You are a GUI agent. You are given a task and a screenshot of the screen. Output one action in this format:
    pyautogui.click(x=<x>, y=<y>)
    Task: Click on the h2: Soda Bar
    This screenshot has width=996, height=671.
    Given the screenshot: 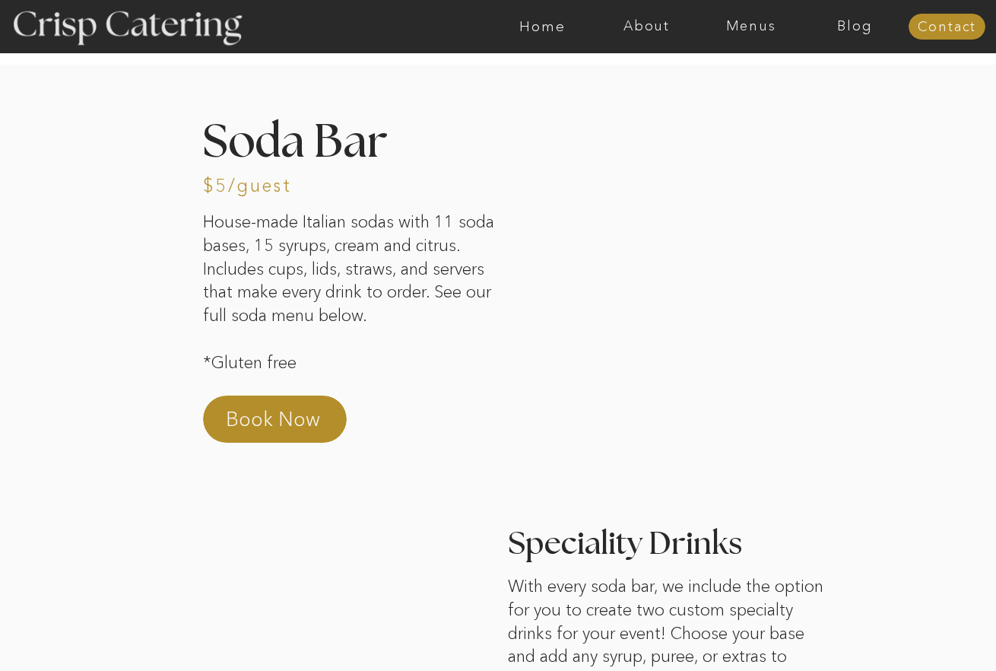 What is the action you would take?
    pyautogui.click(x=349, y=140)
    